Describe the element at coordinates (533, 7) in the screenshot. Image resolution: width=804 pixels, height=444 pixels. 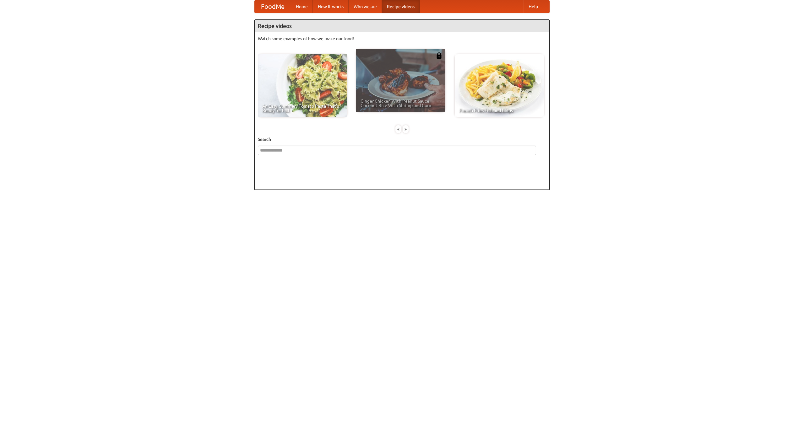
I see `a: Help` at that location.